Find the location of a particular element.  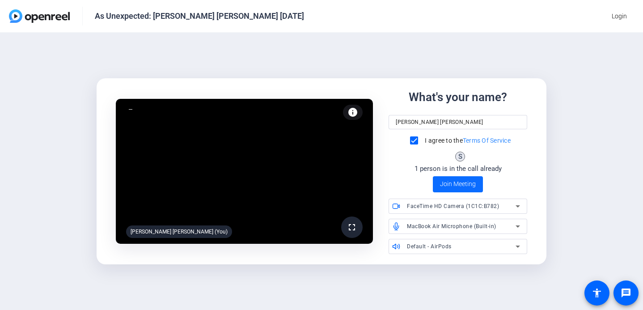

div: 1 person is in the call already is located at coordinates (458, 169).